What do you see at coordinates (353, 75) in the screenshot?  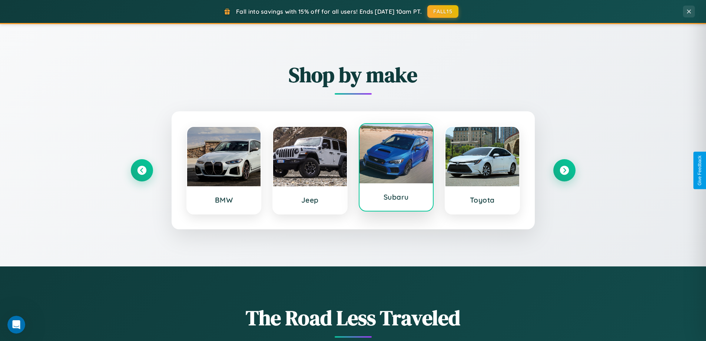 I see `h2: Shop by make` at bounding box center [353, 75].